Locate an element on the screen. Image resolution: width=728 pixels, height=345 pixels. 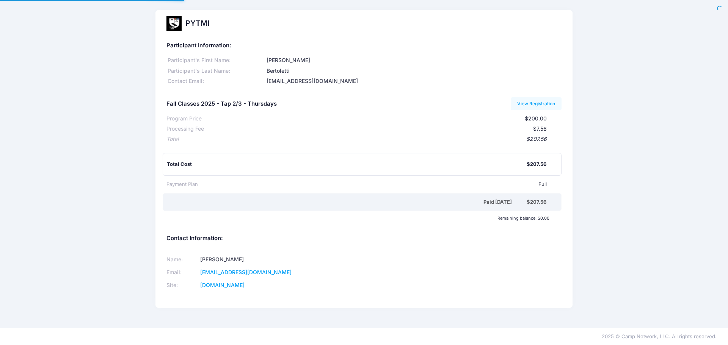
div: Participant's First Name: is located at coordinates (216, 60).